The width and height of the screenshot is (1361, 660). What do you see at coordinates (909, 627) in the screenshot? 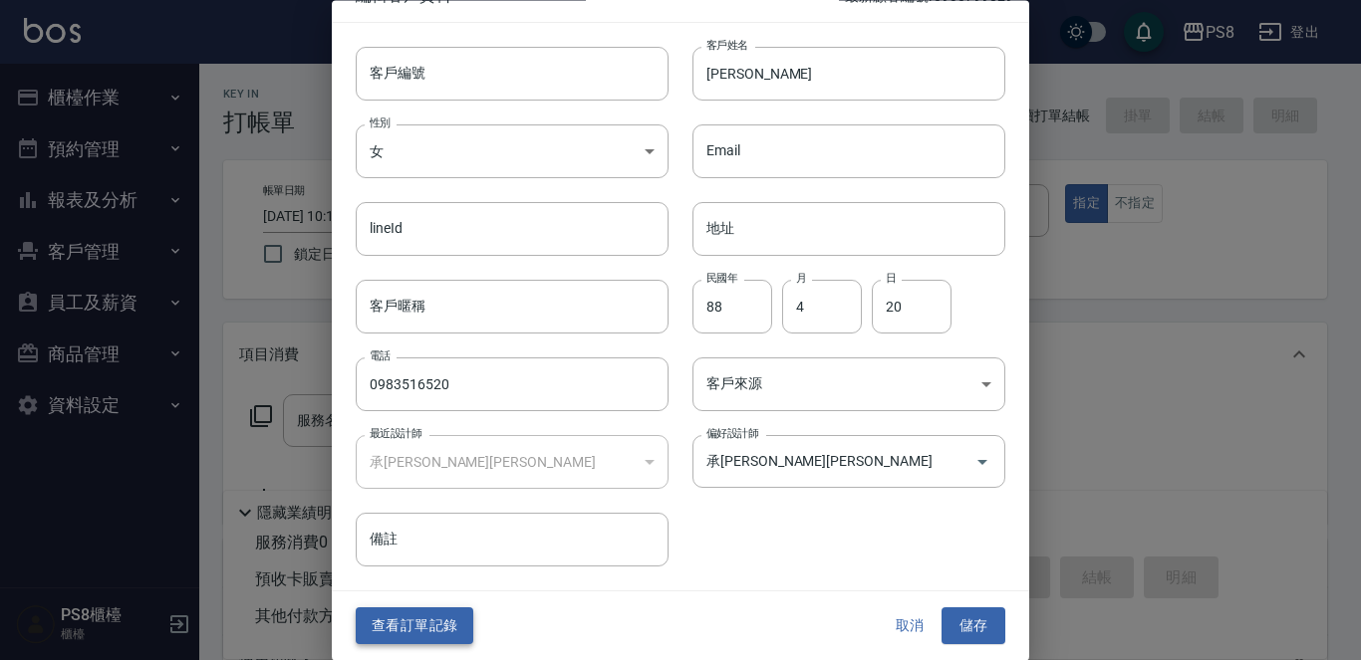
I see `button: 取消` at bounding box center [909, 627].